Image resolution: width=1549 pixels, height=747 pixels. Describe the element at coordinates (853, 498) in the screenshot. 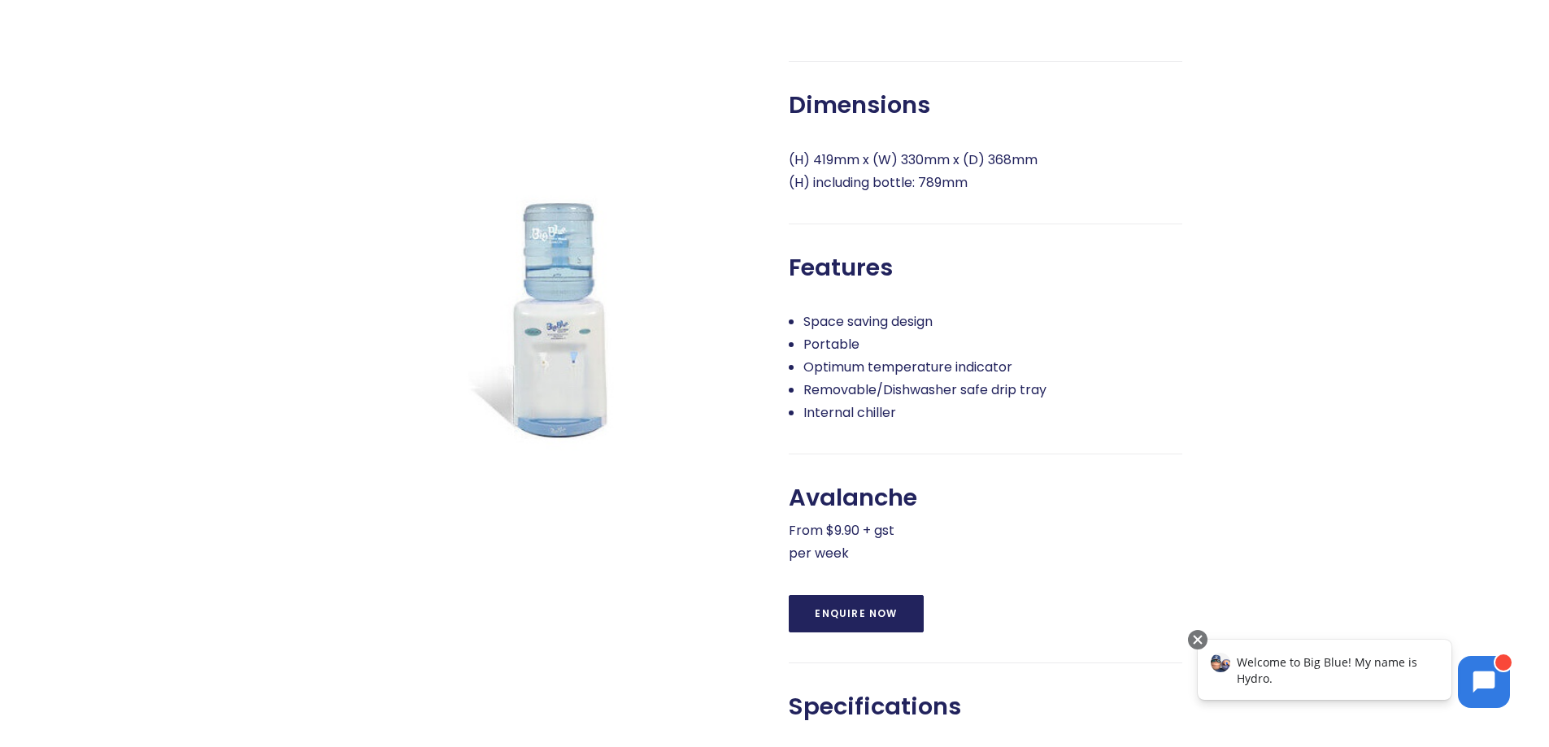

I see `span: Avalanche` at that location.